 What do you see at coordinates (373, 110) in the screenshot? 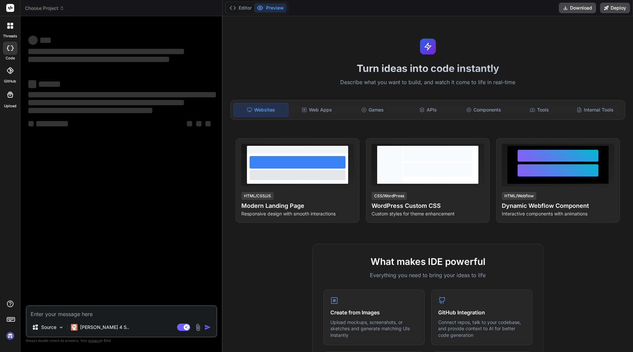
I see `div: Games` at bounding box center [373, 110].